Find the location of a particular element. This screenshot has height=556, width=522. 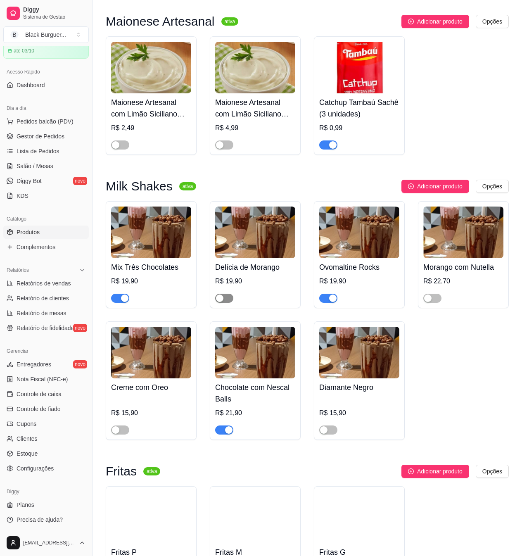

span: B is located at coordinates (14, 35).